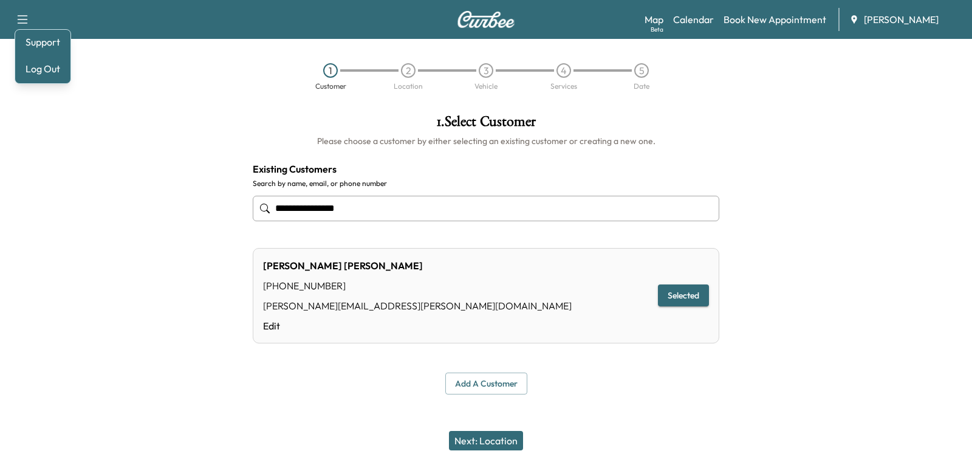 The image size is (972, 465). I want to click on div: 4, so click(563, 70).